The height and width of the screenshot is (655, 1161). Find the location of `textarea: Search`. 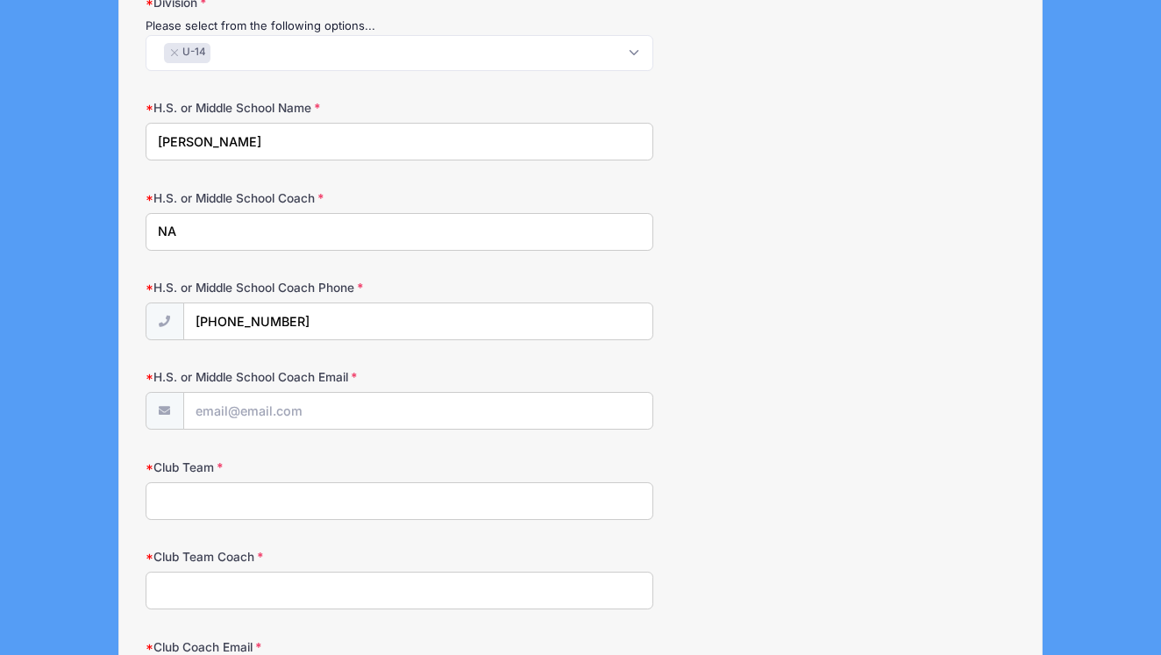

textarea: Search is located at coordinates (160, 52).